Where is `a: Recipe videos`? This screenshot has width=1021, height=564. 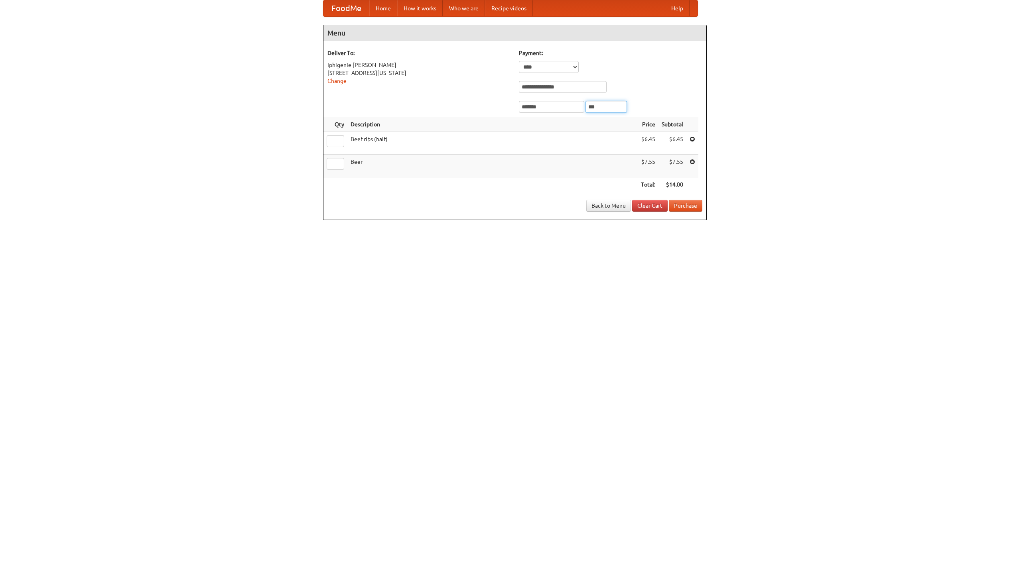 a: Recipe videos is located at coordinates (509, 8).